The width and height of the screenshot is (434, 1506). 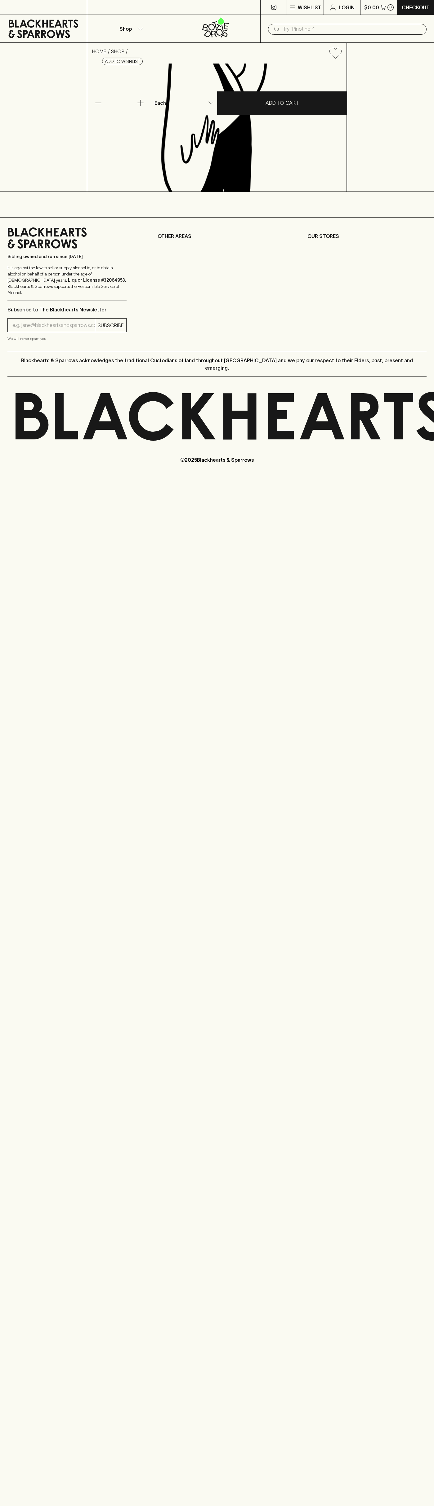 I want to click on div: Each, so click(x=184, y=103).